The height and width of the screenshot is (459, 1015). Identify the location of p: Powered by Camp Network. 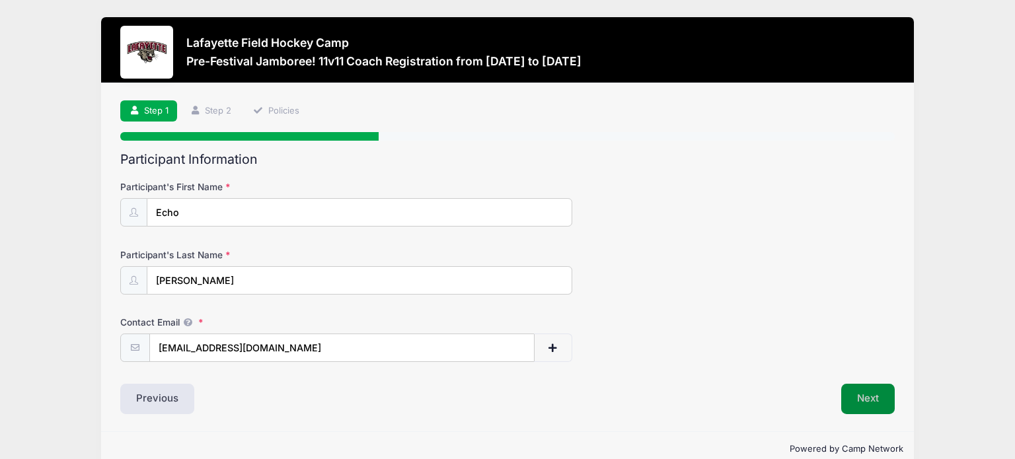
(508, 449).